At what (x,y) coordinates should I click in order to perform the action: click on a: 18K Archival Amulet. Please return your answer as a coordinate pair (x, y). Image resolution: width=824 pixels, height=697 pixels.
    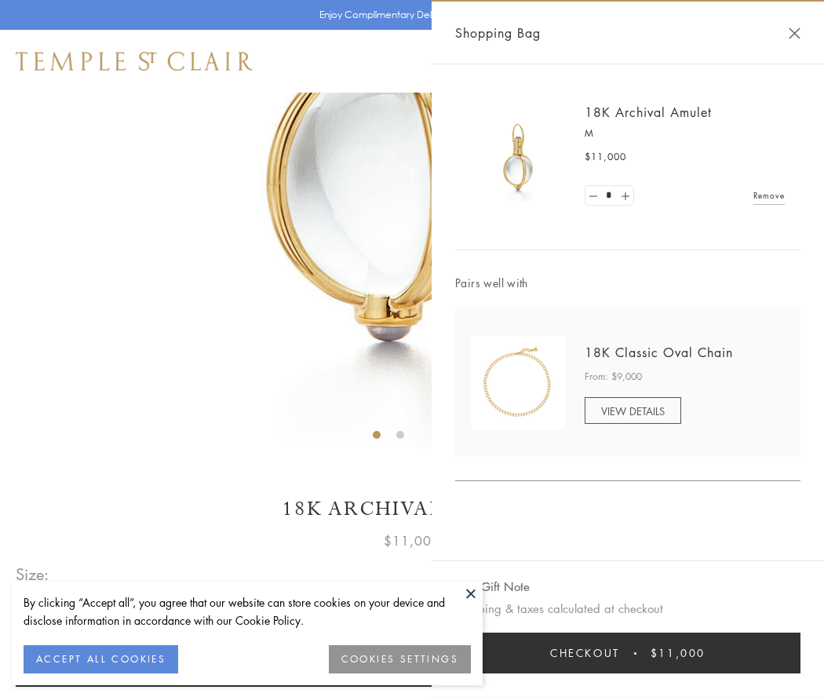
    Looking at the image, I should click on (648, 112).